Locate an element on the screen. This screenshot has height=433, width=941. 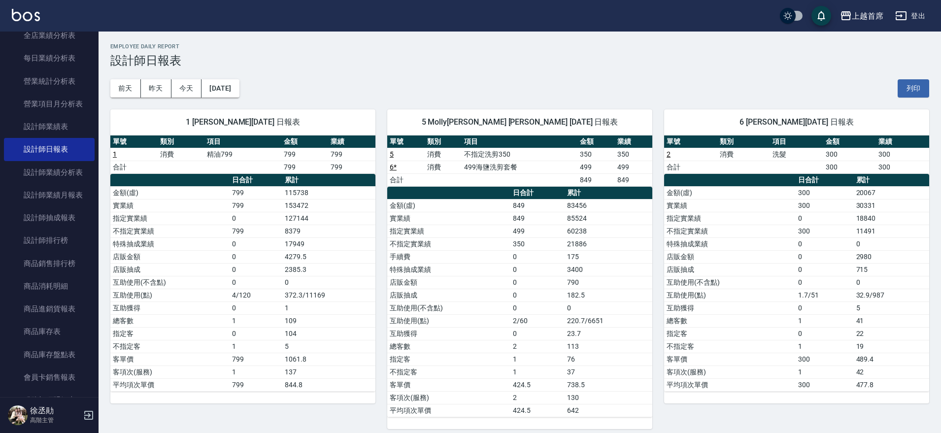
td: 137 is located at coordinates (329, 372).